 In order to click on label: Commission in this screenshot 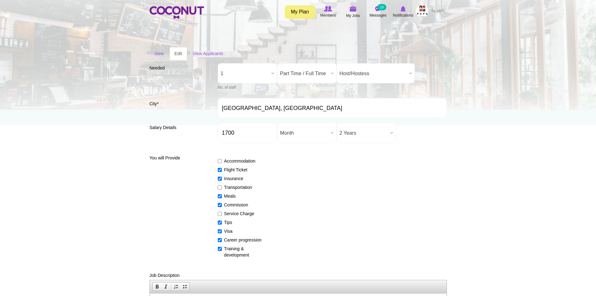, I will do `click(241, 205)`.